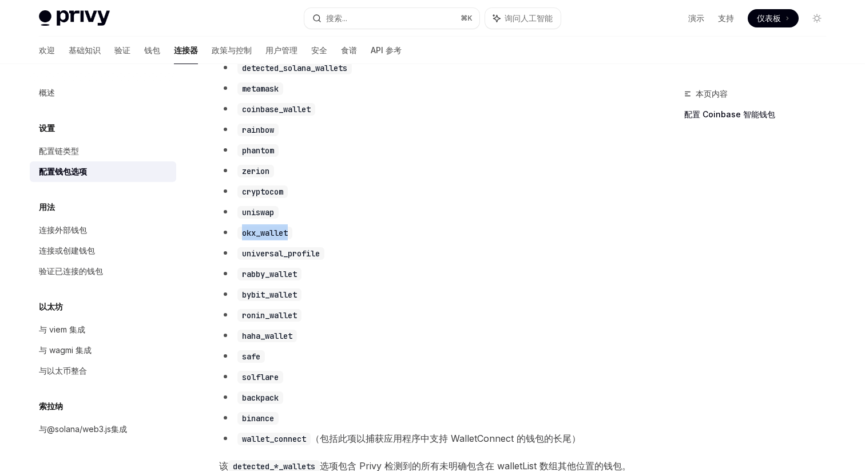  Describe the element at coordinates (186, 50) in the screenshot. I see `font: 连接器` at that location.